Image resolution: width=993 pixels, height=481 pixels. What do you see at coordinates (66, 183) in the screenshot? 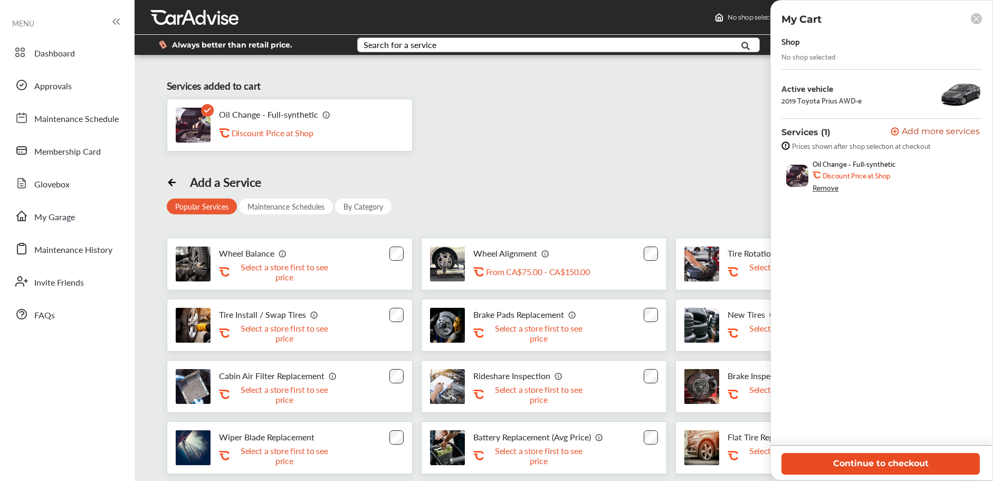
I see `a: Glovebox` at bounding box center [66, 183].